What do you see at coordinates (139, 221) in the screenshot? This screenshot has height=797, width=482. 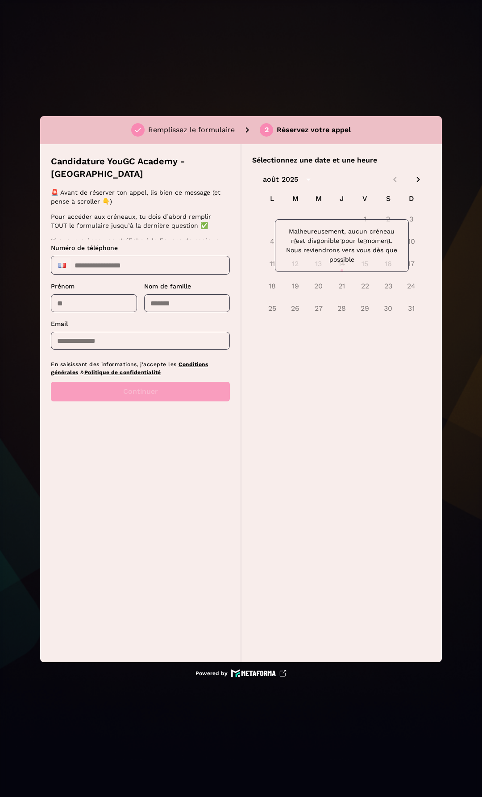 I see `p: Pour accéder aux créneaux, tu dois d’abord remplir TOUT le formulaire jusqu’à la dernière question ✅` at bounding box center [139, 221].